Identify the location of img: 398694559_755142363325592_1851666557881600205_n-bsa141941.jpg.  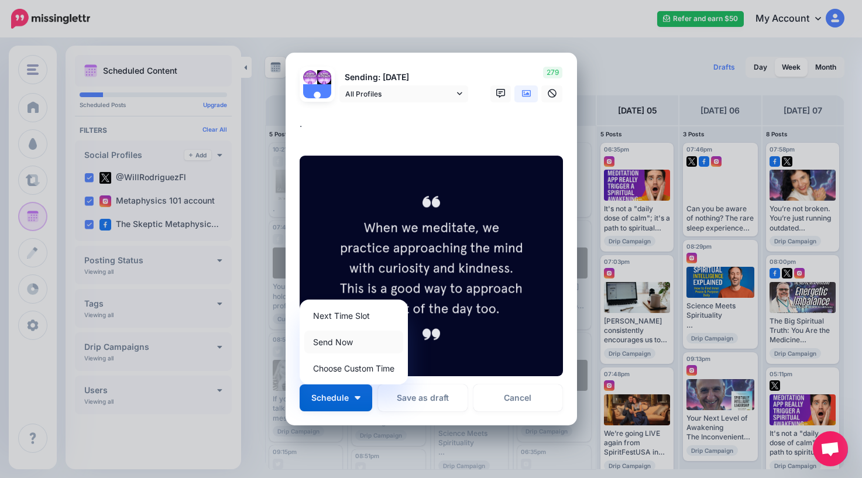
(310, 77).